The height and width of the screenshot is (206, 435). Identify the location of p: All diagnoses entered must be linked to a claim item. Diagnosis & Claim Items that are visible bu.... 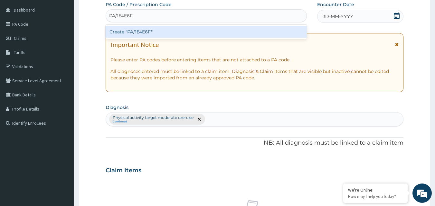
(254, 75).